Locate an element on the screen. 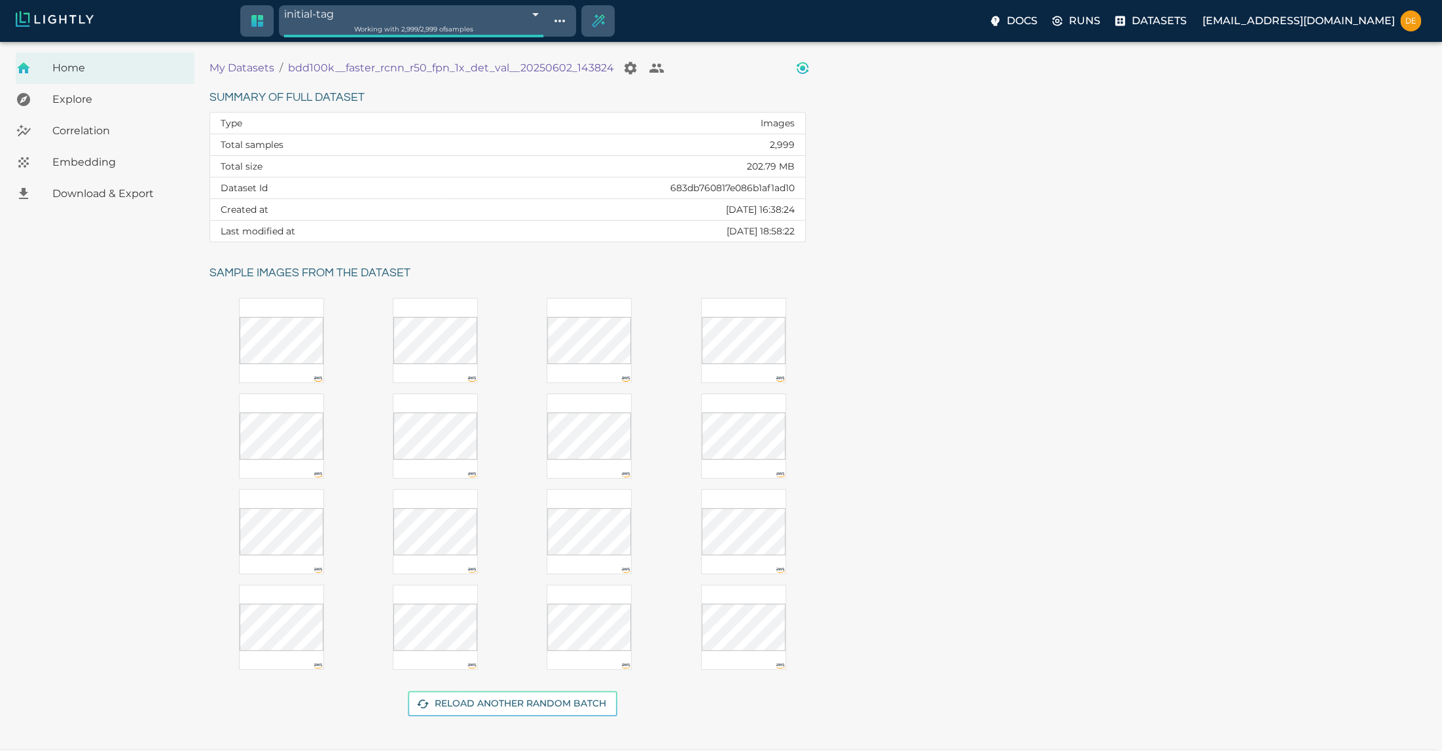 This screenshot has width=1442, height=751. a: My Datasets is located at coordinates (242, 68).